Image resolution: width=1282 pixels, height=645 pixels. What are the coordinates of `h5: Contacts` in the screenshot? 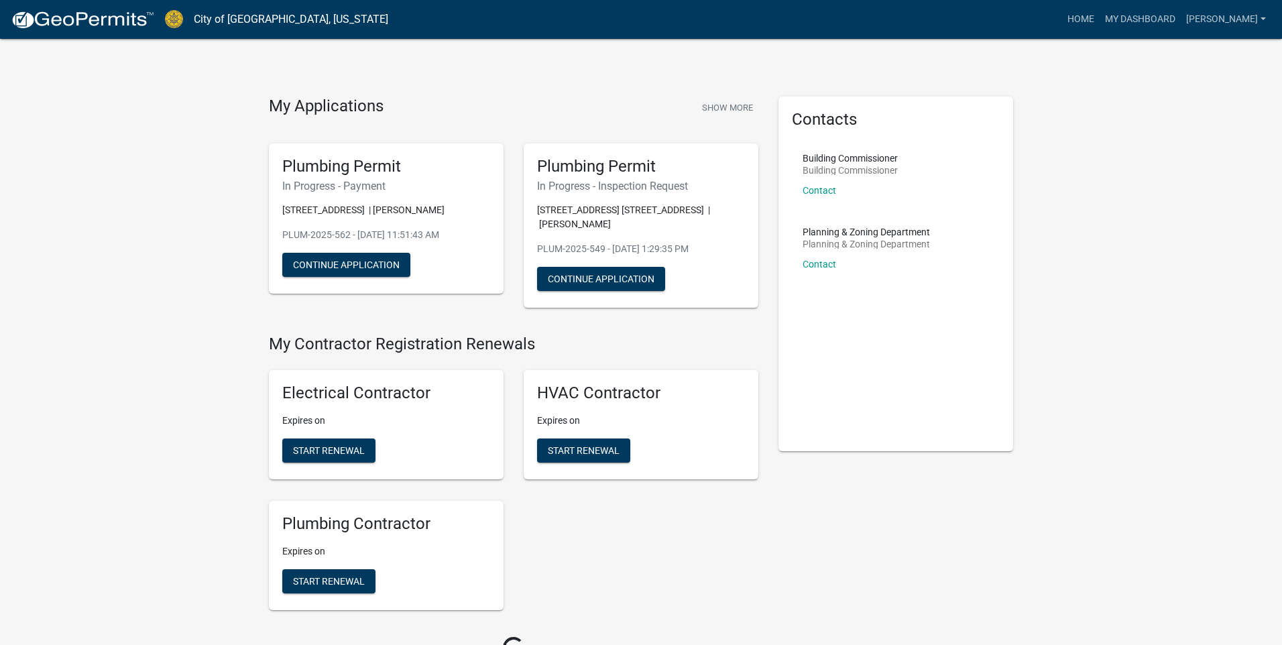 It's located at (896, 119).